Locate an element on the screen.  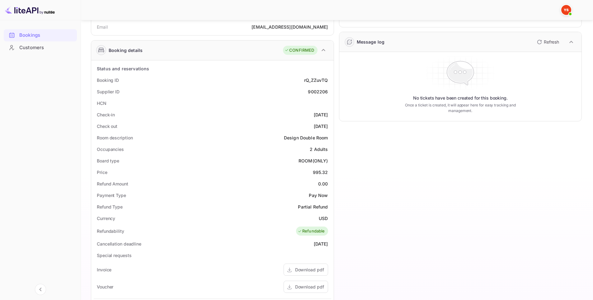
div: Occupancies is located at coordinates (110, 149).